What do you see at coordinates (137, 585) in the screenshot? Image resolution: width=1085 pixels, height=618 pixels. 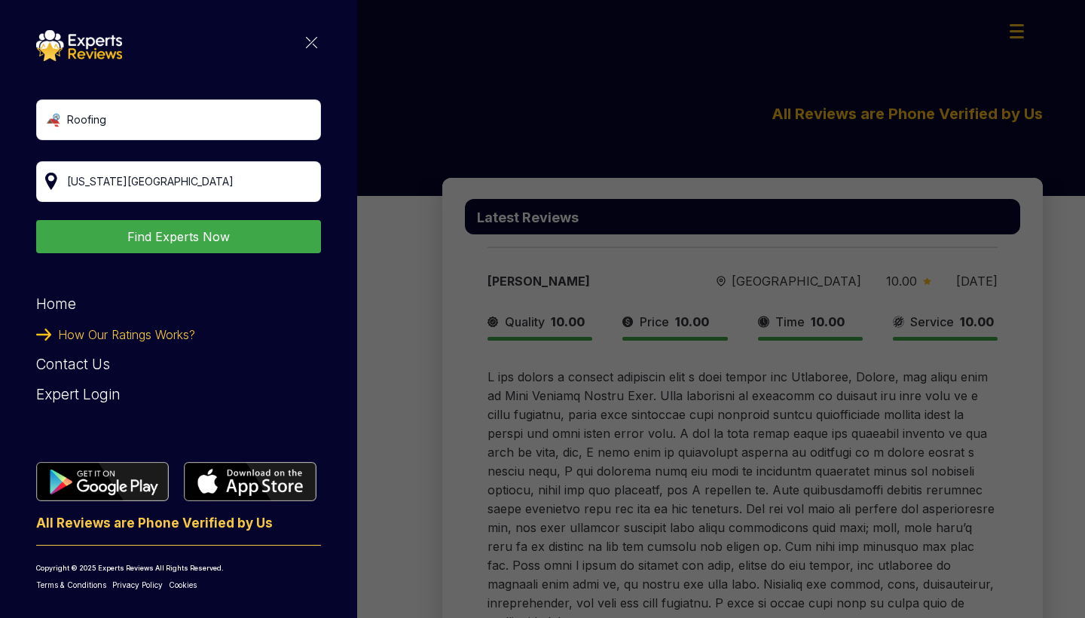 I see `a: Privacy Policy` at bounding box center [137, 585].